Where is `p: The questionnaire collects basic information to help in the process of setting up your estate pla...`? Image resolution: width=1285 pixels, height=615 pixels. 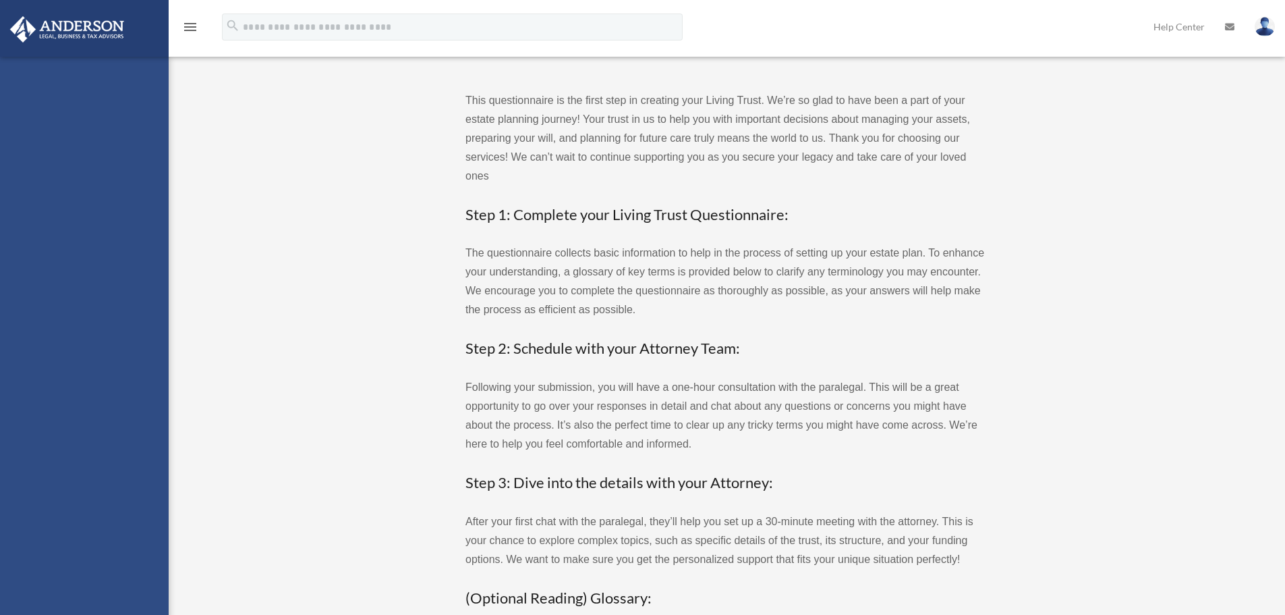 p: The questionnaire collects basic information to help in the process of setting up your estate pla... is located at coordinates (725, 281).